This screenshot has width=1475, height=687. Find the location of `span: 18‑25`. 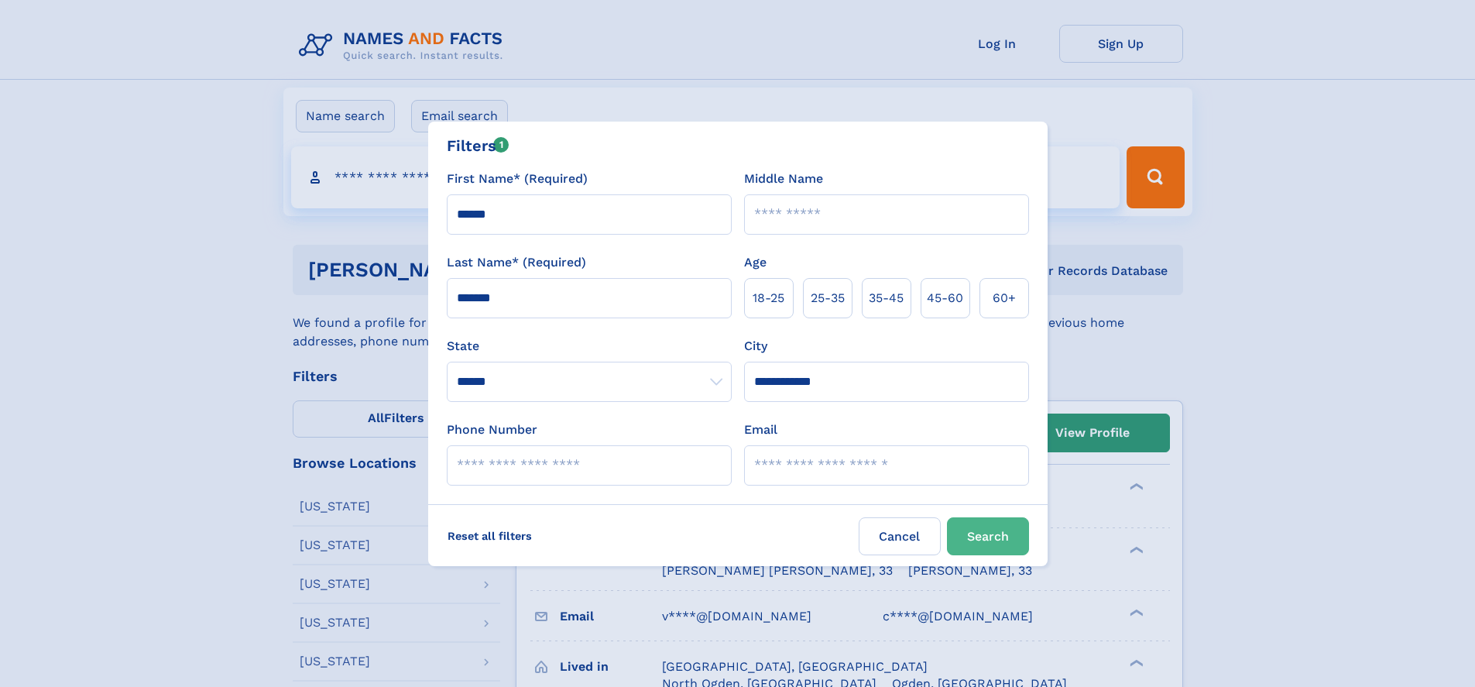

span: 18‑25 is located at coordinates (768, 298).